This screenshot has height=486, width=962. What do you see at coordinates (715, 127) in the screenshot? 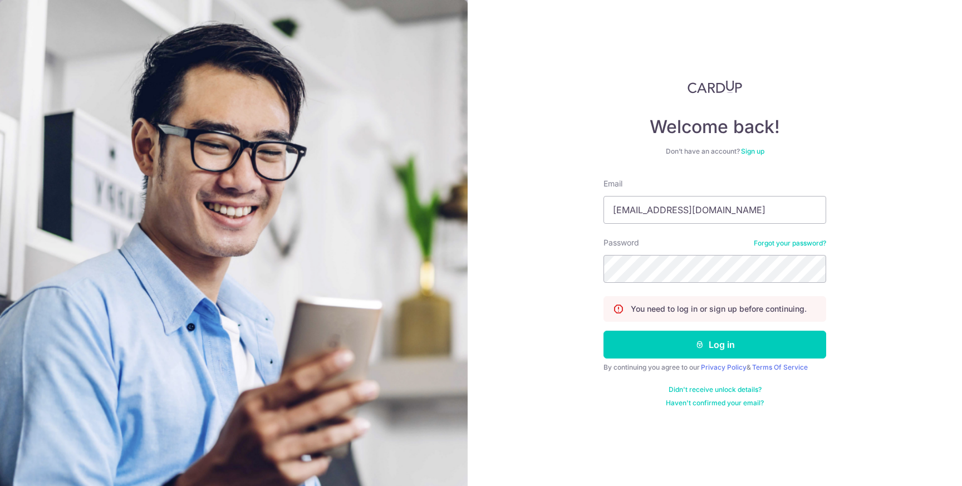
I see `h4: Welcome back!` at bounding box center [715, 127].